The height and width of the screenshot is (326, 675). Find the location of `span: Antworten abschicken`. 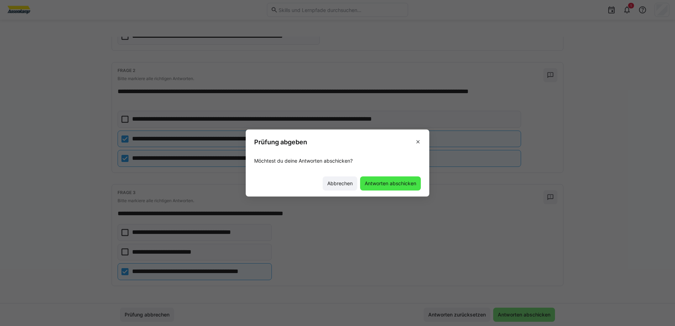

span: Antworten abschicken is located at coordinates (391, 184).